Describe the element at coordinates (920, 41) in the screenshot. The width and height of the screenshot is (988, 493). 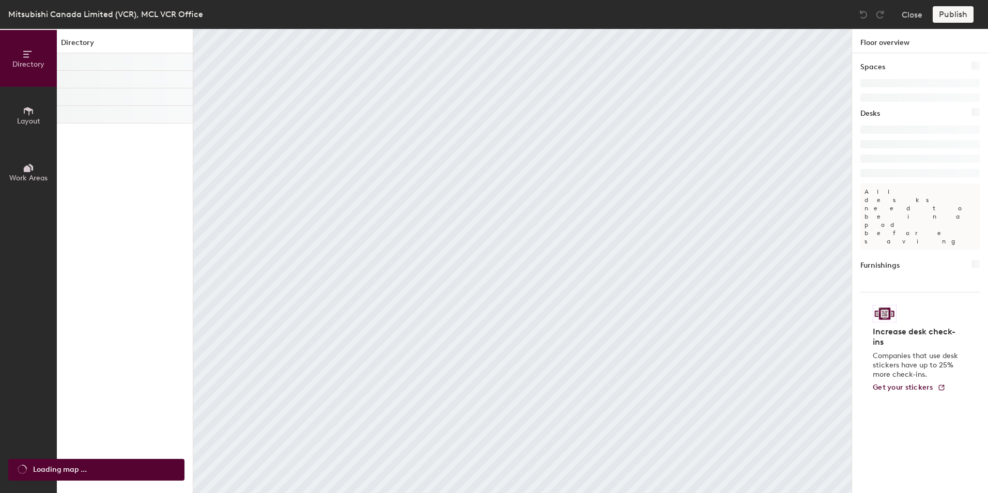
I see `h1: Floor overview` at that location.